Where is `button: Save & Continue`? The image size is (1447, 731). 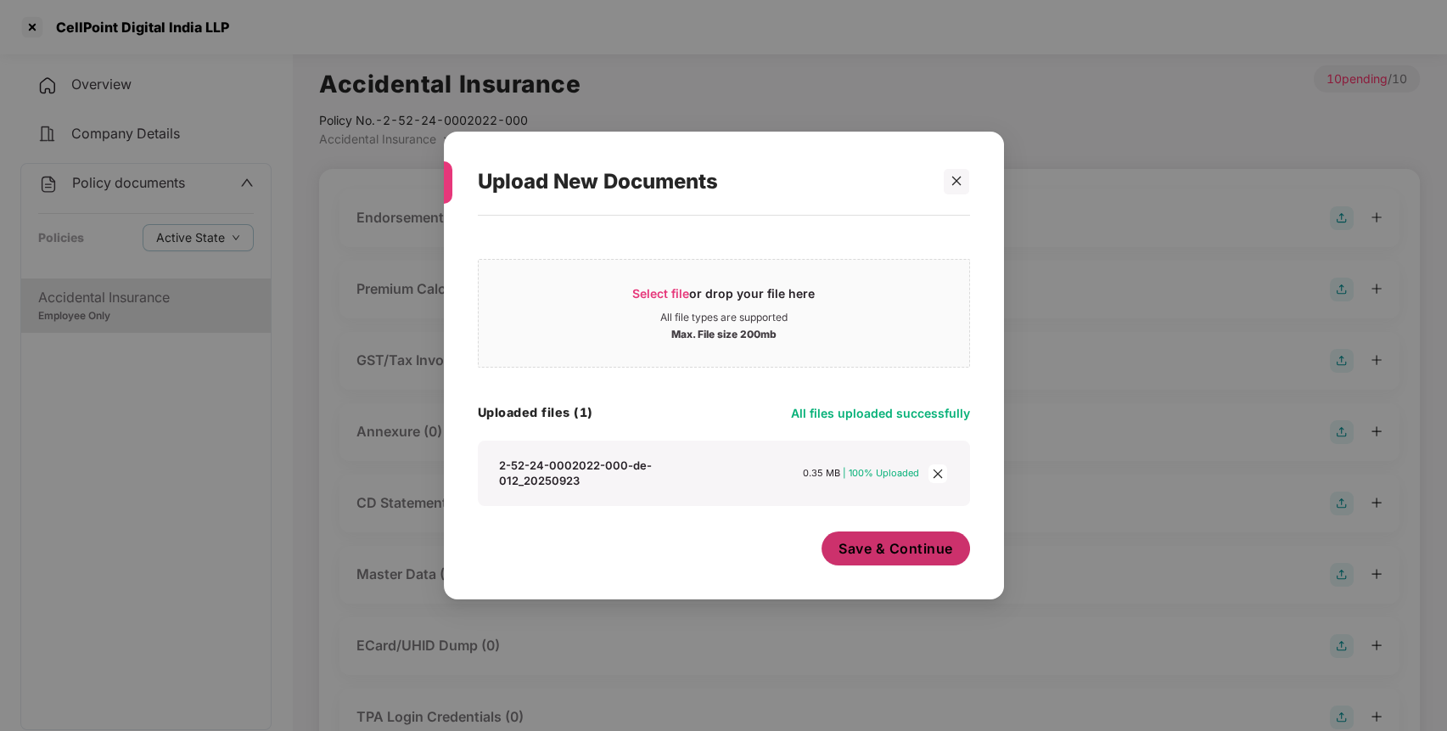 button: Save & Continue is located at coordinates (895, 548).